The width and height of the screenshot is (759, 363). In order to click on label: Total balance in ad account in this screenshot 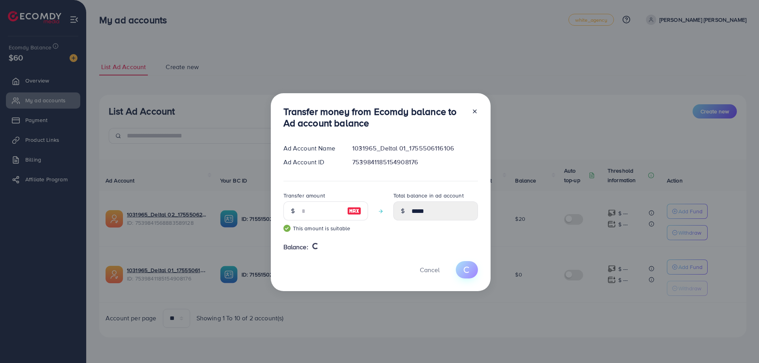, I will do `click(429, 196)`.